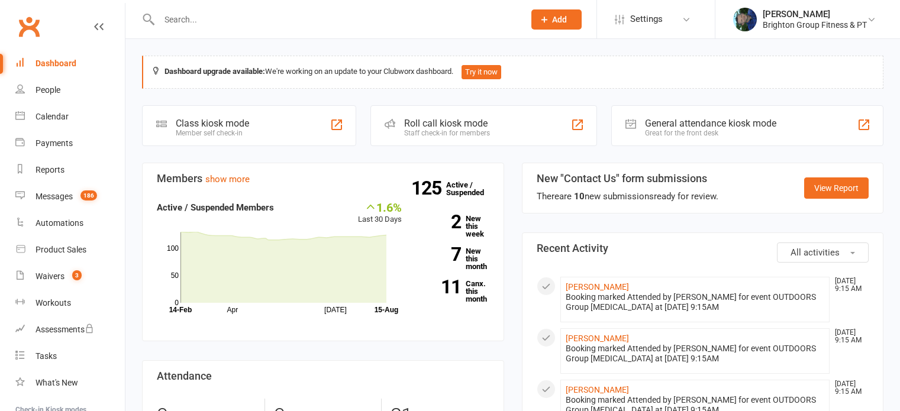 The image size is (900, 411). I want to click on img: thumb_image1560898922.png, so click(745, 20).